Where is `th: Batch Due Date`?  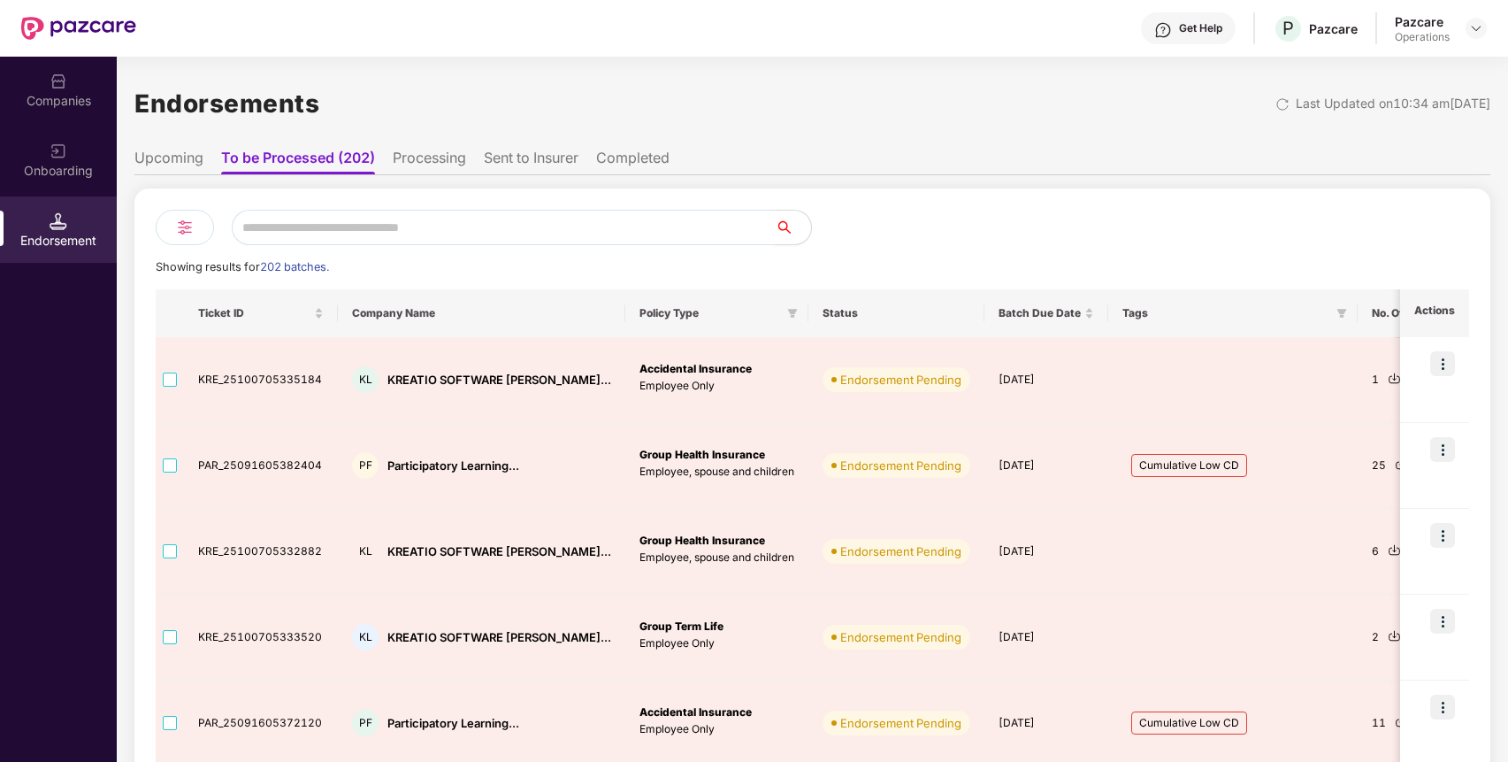
th: Batch Due Date is located at coordinates (1046, 313).